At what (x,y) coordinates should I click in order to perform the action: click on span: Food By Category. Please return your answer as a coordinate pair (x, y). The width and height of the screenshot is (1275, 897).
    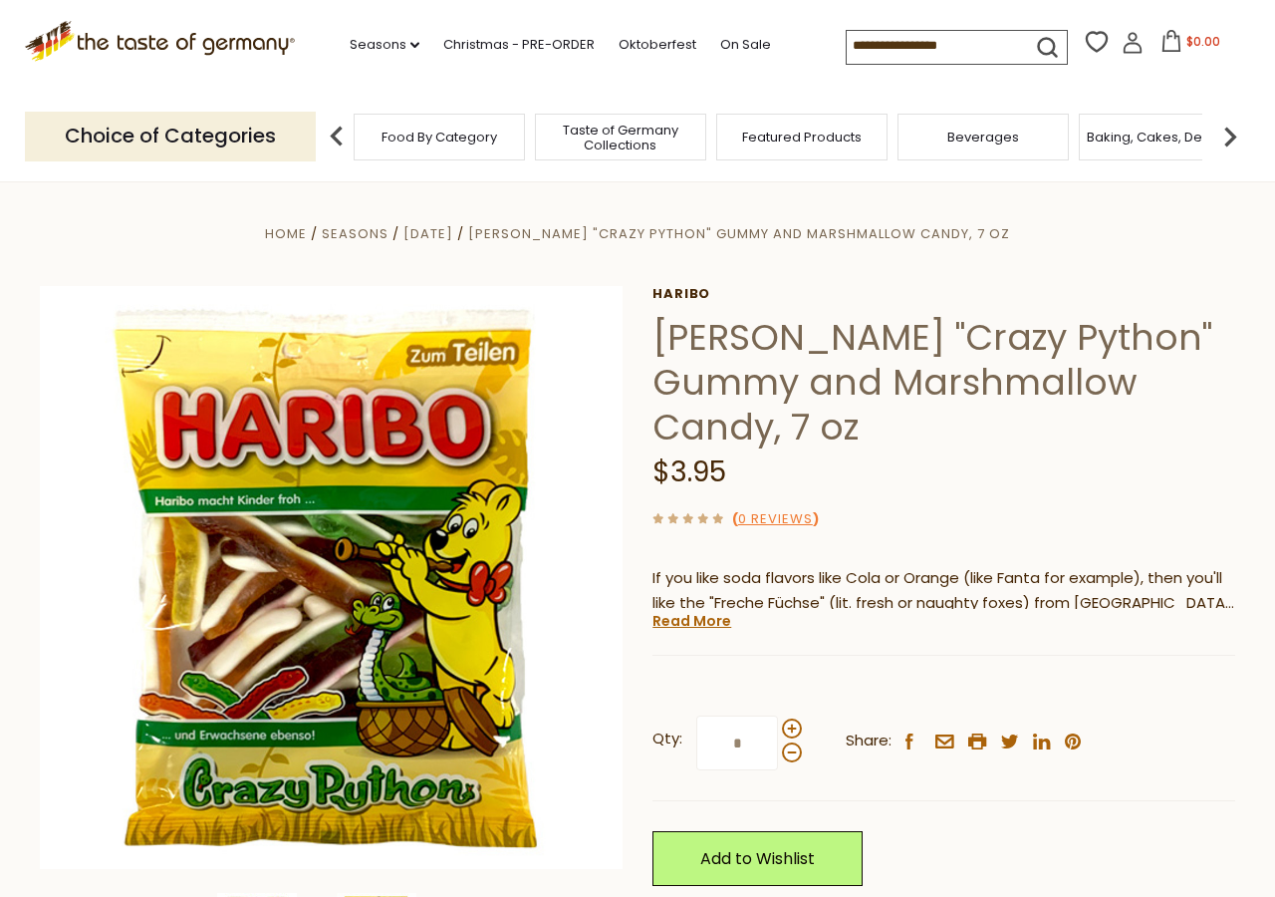
    Looking at the image, I should click on (439, 136).